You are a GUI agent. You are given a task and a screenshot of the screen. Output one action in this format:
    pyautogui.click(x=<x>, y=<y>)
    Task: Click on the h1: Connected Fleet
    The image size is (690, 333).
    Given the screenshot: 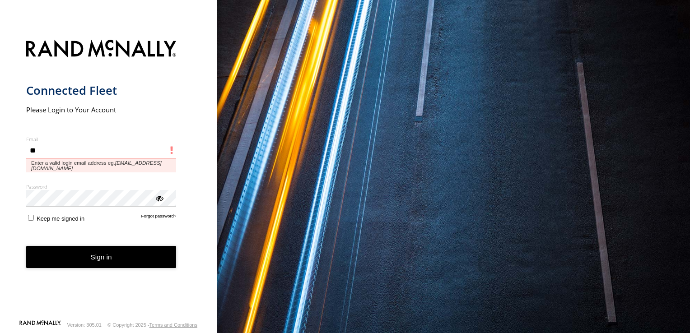 What is the action you would take?
    pyautogui.click(x=101, y=90)
    